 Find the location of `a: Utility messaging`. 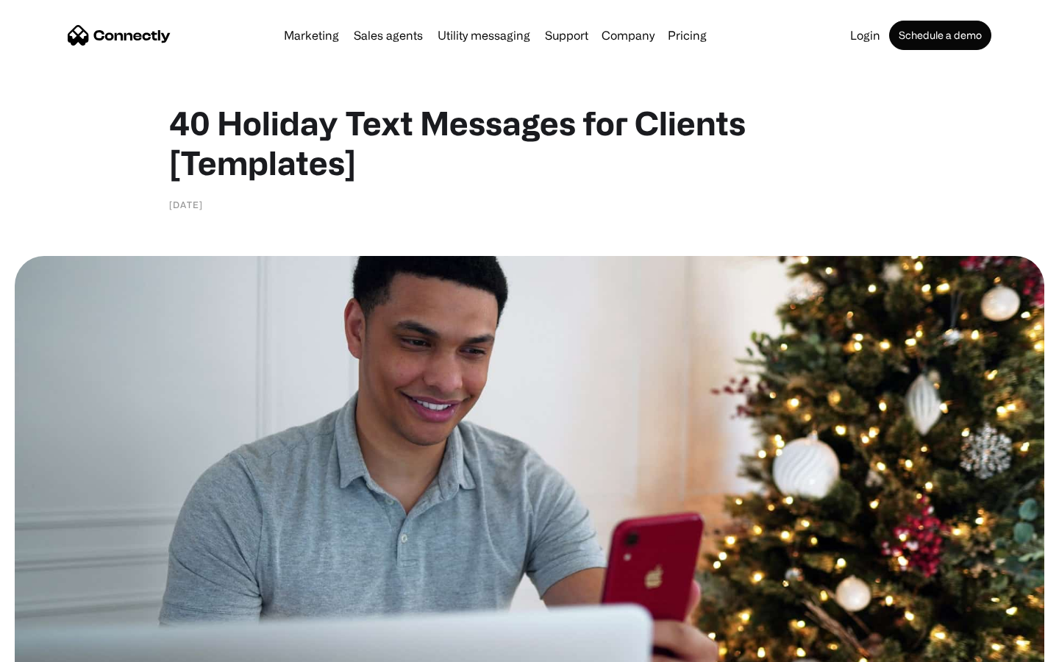

a: Utility messaging is located at coordinates (484, 35).